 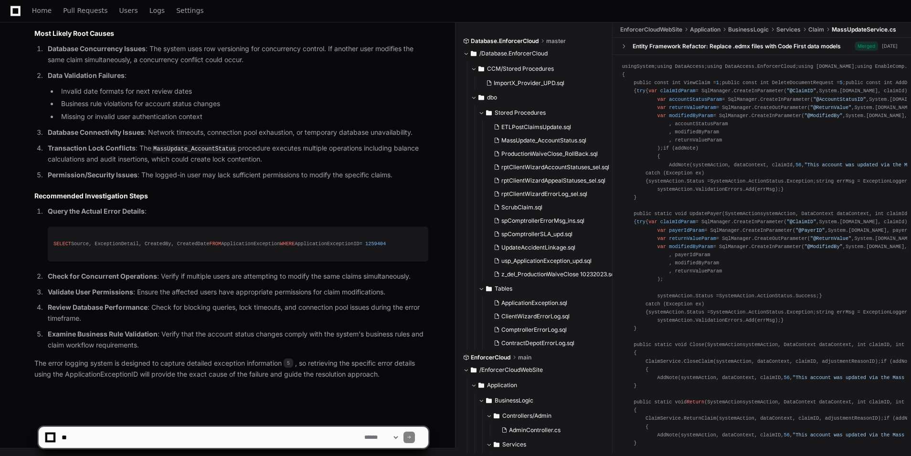 I want to click on button: ProductionWaiveClose_RollBack.sql, so click(x=553, y=154).